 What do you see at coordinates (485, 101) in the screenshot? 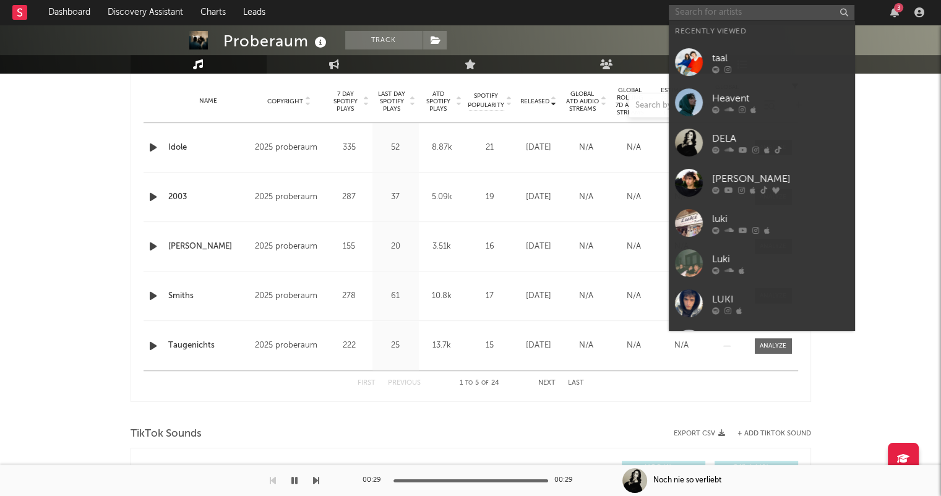
I see `span: Spotify Popularity` at bounding box center [485, 101].